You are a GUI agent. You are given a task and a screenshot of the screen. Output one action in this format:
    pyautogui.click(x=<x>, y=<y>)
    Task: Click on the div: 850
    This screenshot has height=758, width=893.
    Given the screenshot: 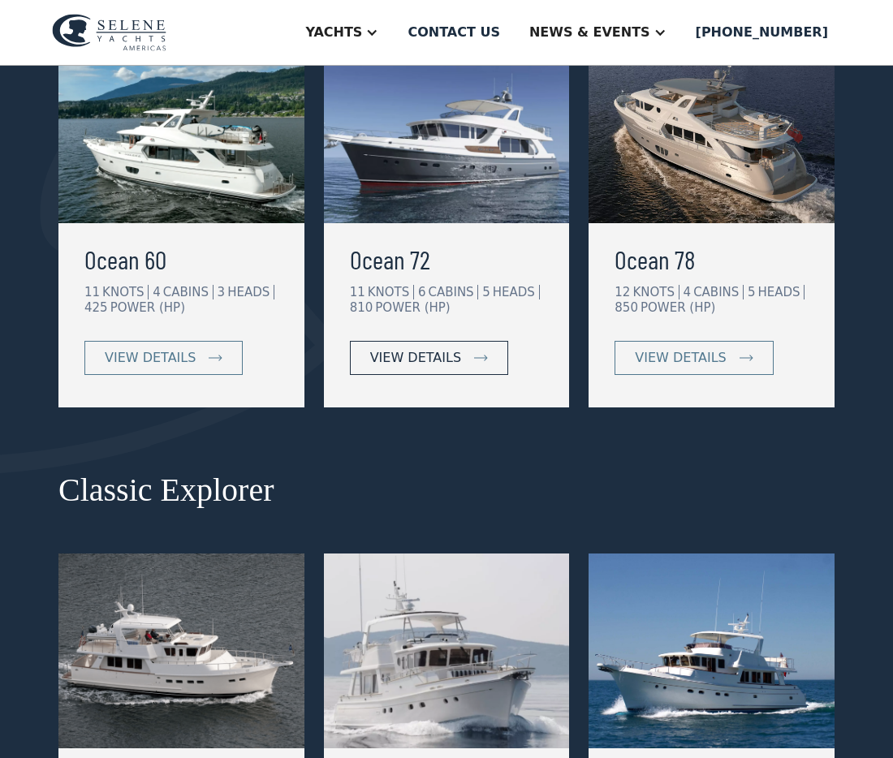 What is the action you would take?
    pyautogui.click(x=626, y=308)
    